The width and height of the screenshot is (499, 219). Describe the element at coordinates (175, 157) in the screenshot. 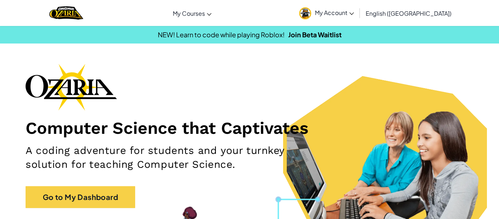

I see `h2: A coding adventure for students and your turnkey solution for teaching Computer Science.` at that location.